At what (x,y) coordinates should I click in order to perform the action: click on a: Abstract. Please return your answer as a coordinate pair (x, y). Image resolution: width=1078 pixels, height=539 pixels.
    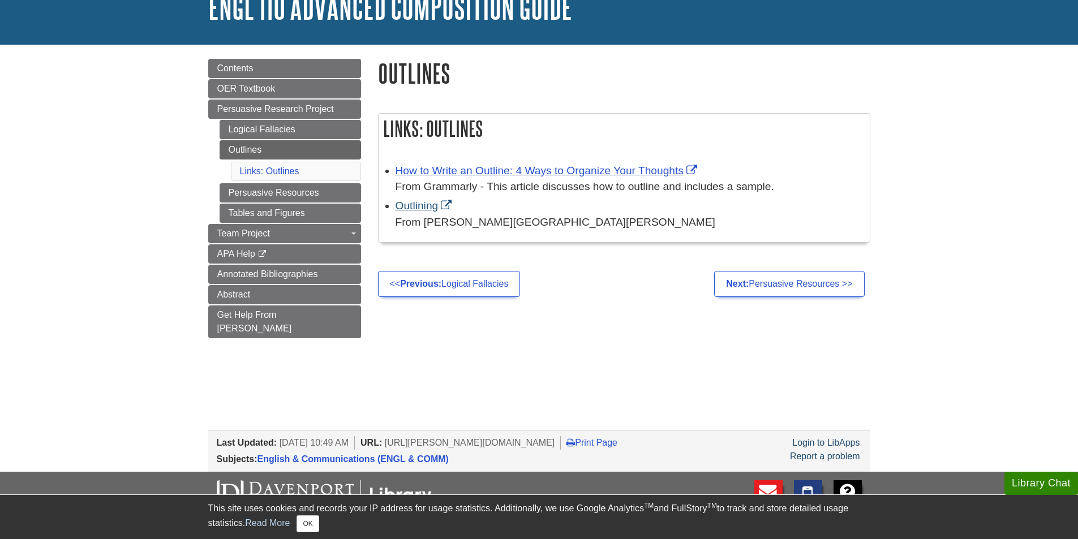
    Looking at the image, I should click on (285, 295).